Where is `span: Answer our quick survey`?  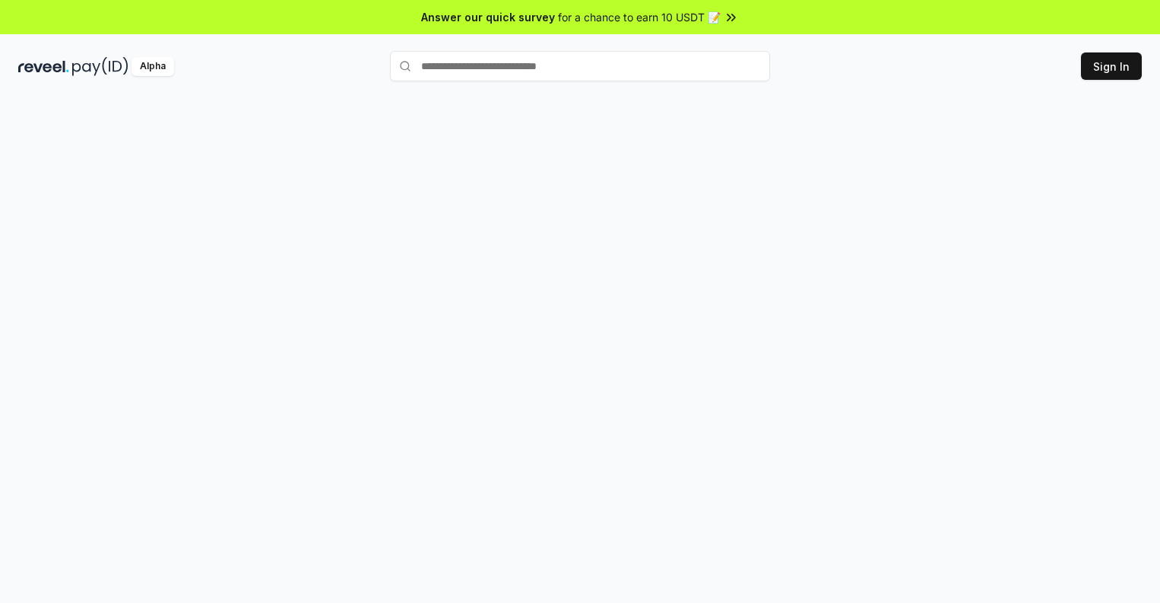 span: Answer our quick survey is located at coordinates (488, 17).